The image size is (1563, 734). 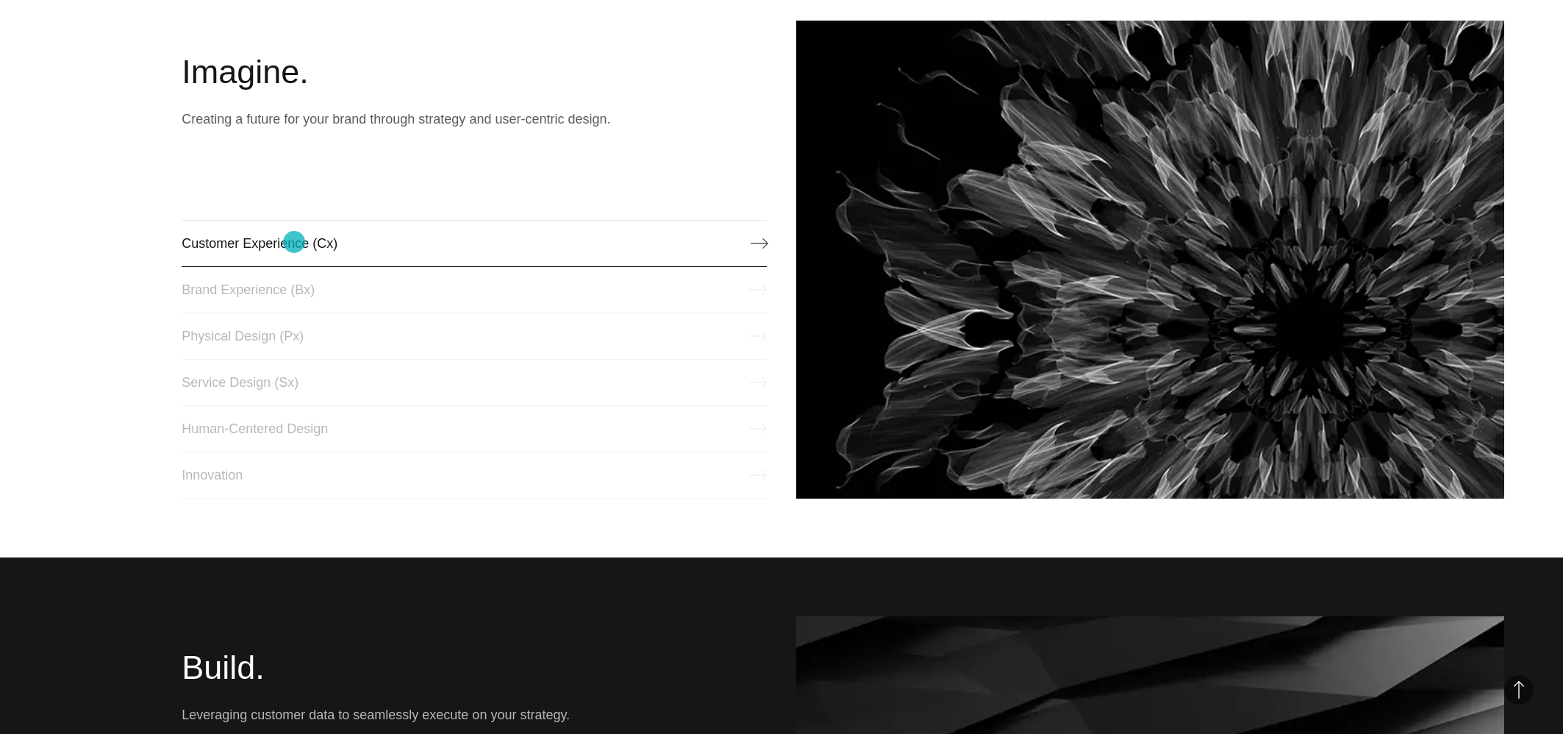 I want to click on a: Customer Experience (Cx), so click(x=474, y=243).